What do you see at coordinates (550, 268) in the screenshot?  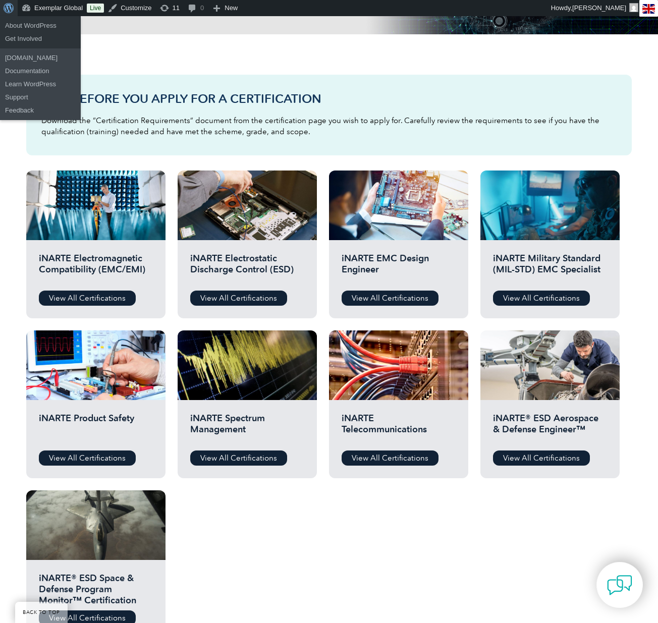 I see `h2: iNARTE Military Standard (MIL-STD) EMC Specialist` at bounding box center [550, 268].